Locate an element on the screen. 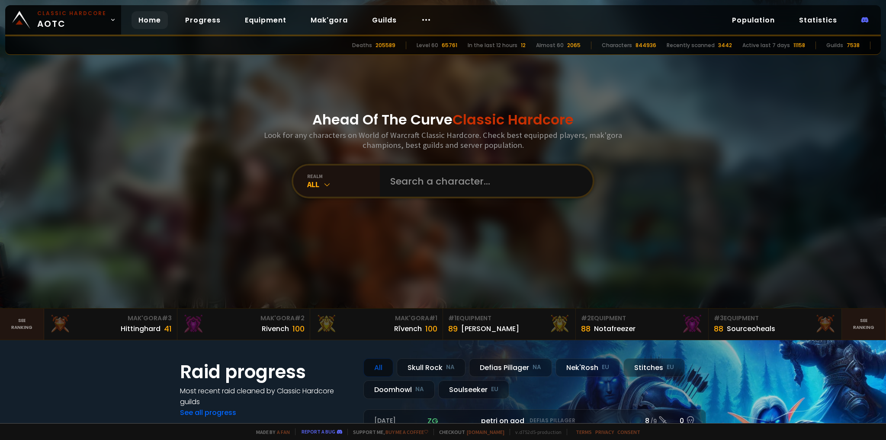 This screenshot has height=440, width=886. div: Almost 60 is located at coordinates (550, 45).